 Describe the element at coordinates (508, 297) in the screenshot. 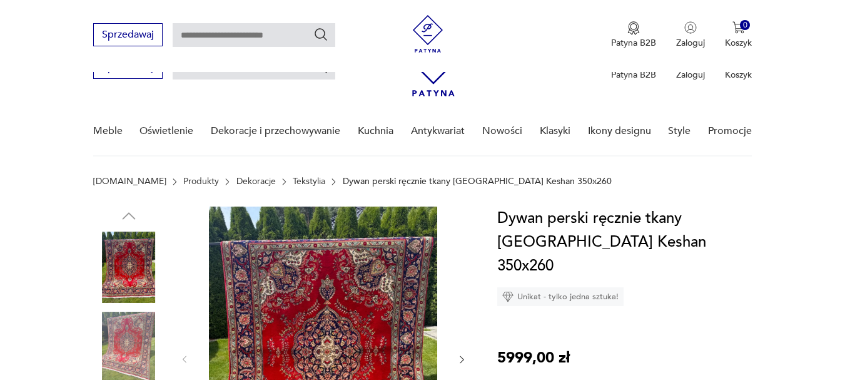

I see `img: Ikona diamentu` at that location.